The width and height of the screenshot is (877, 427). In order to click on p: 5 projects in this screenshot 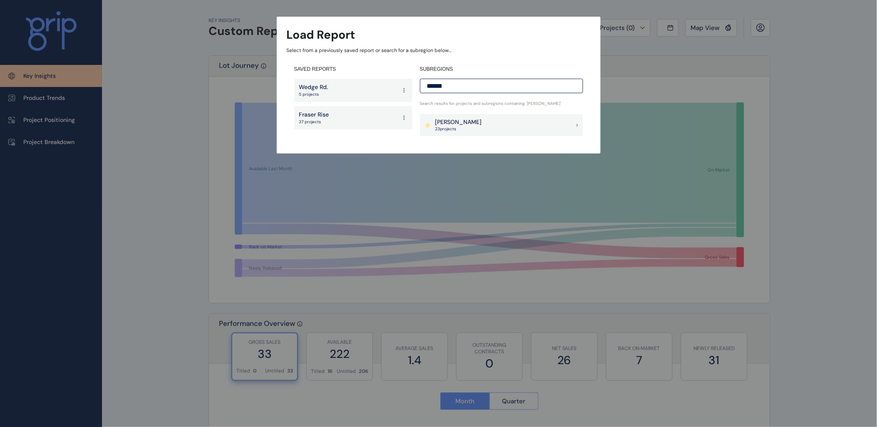, I will do `click(314, 95)`.